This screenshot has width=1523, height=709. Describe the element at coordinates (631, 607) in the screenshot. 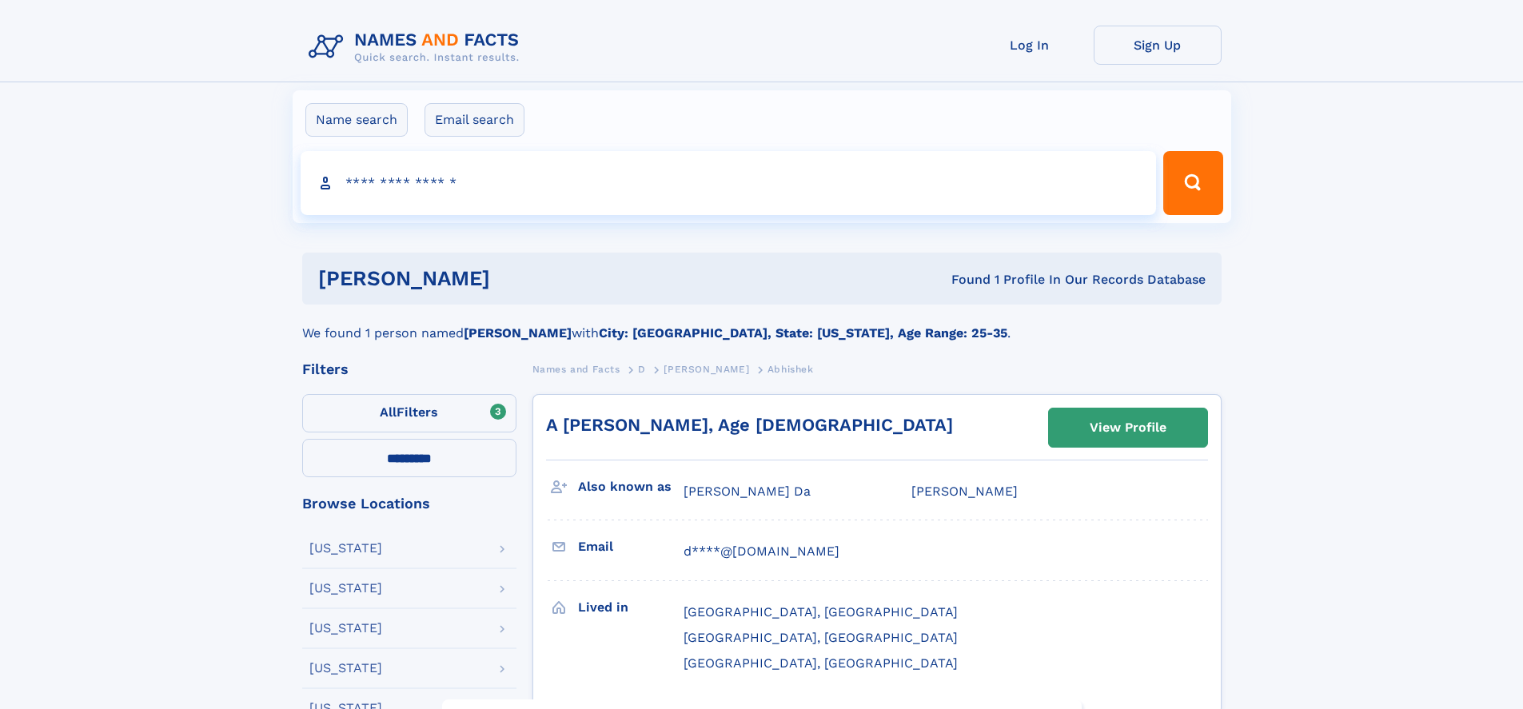

I see `h3: Lived in` at that location.